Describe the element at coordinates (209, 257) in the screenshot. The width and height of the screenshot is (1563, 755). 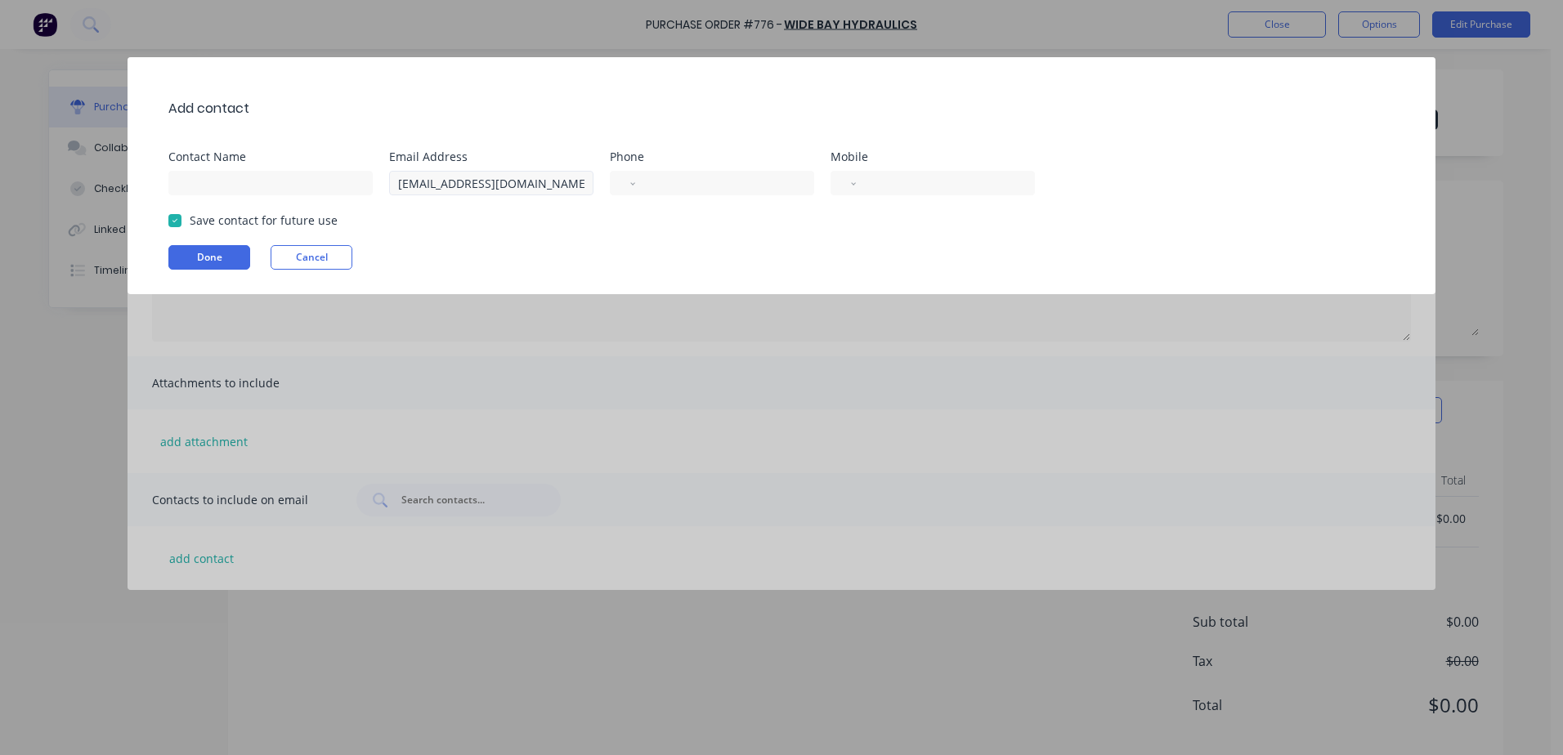
I see `button: Done` at that location.